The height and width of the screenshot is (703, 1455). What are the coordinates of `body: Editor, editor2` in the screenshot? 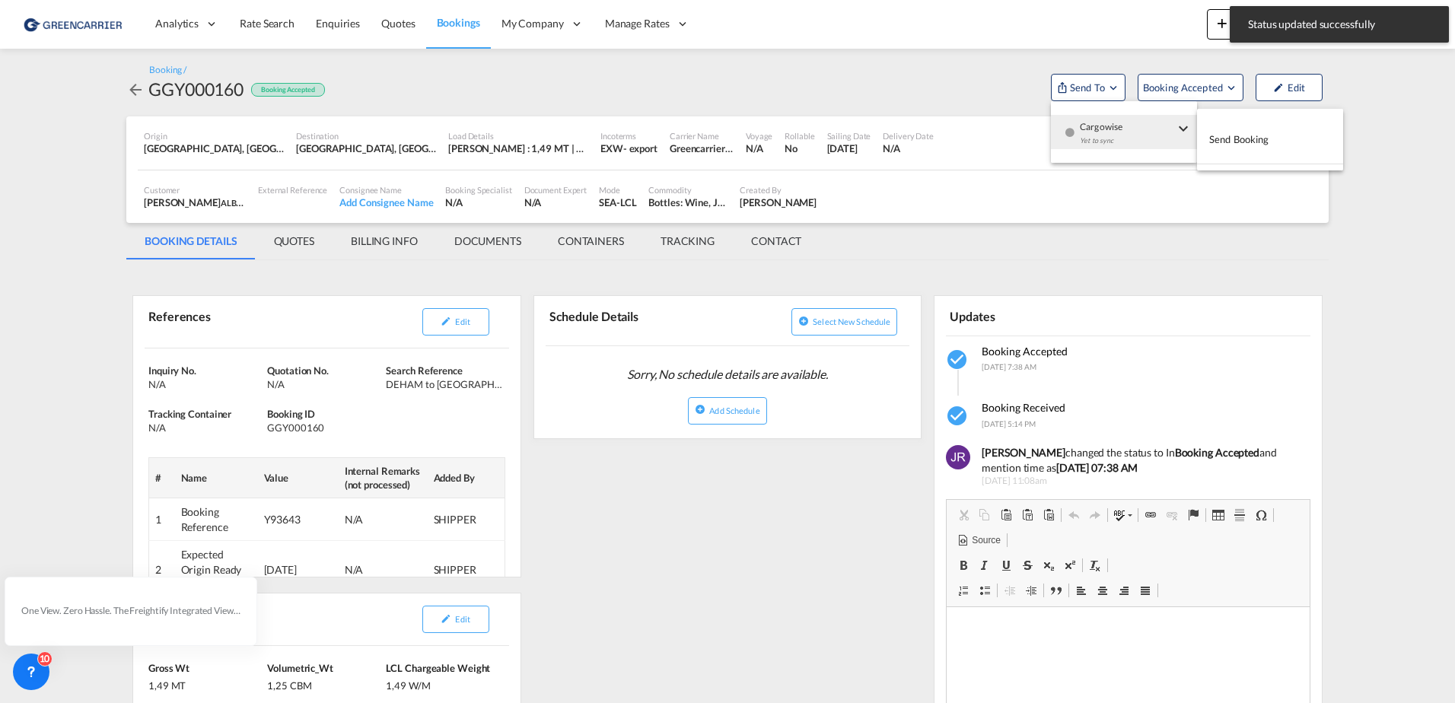 It's located at (181, 23).